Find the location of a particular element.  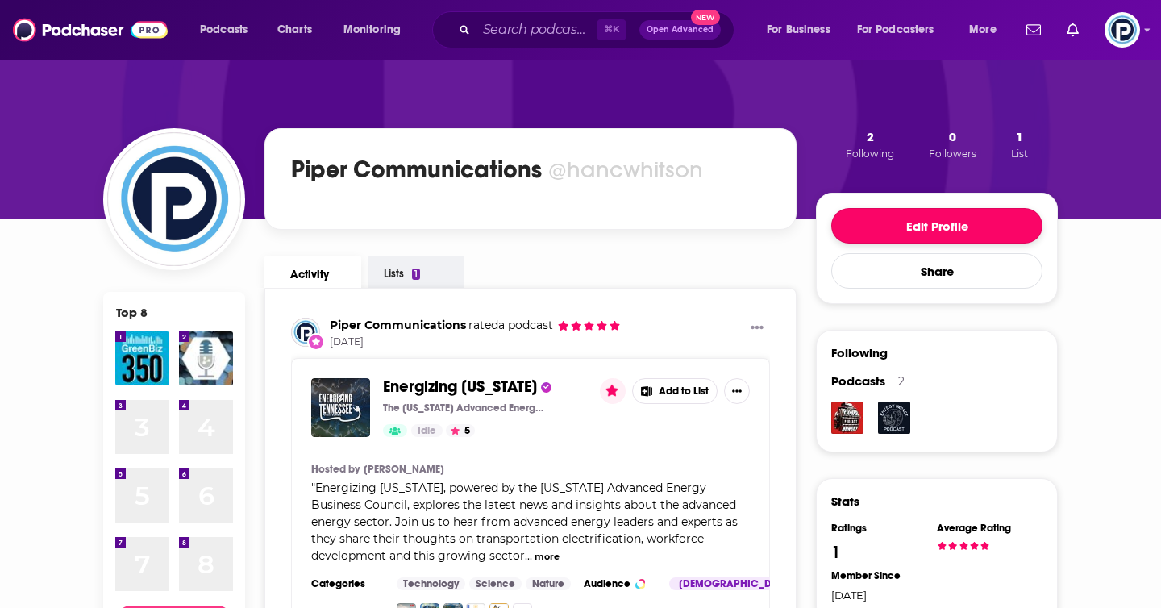

button: Edit Profile is located at coordinates (937, 226).